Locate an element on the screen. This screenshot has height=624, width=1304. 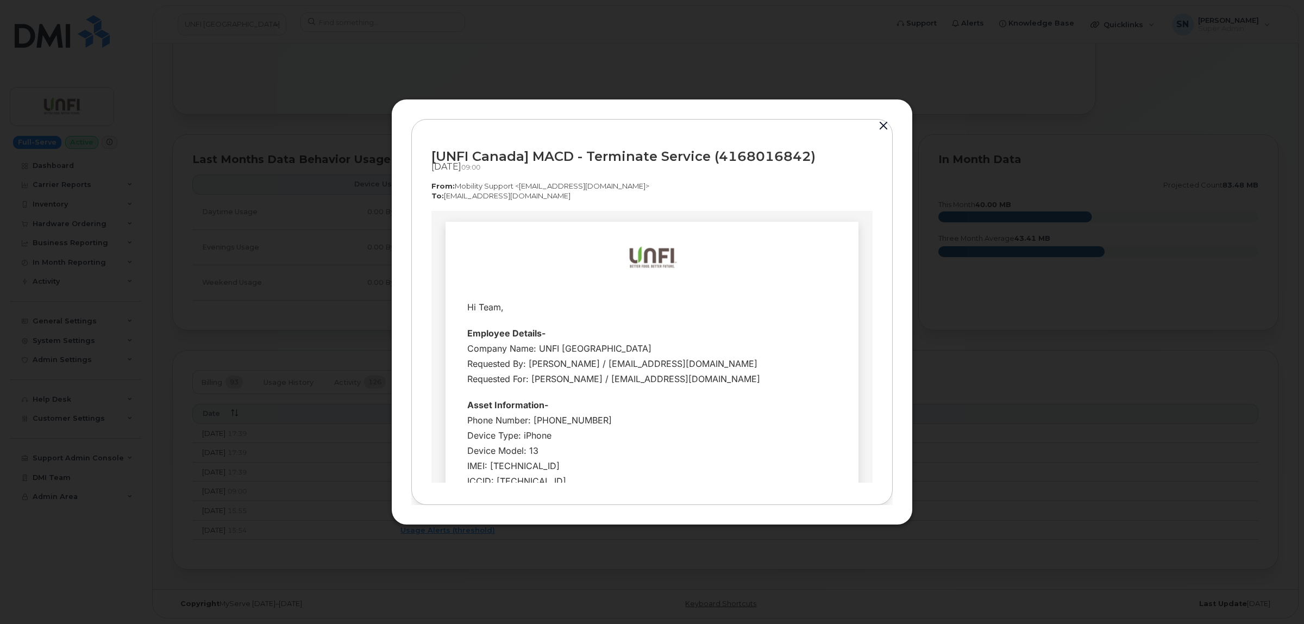
div: Employee Details- is located at coordinates (221, 122).